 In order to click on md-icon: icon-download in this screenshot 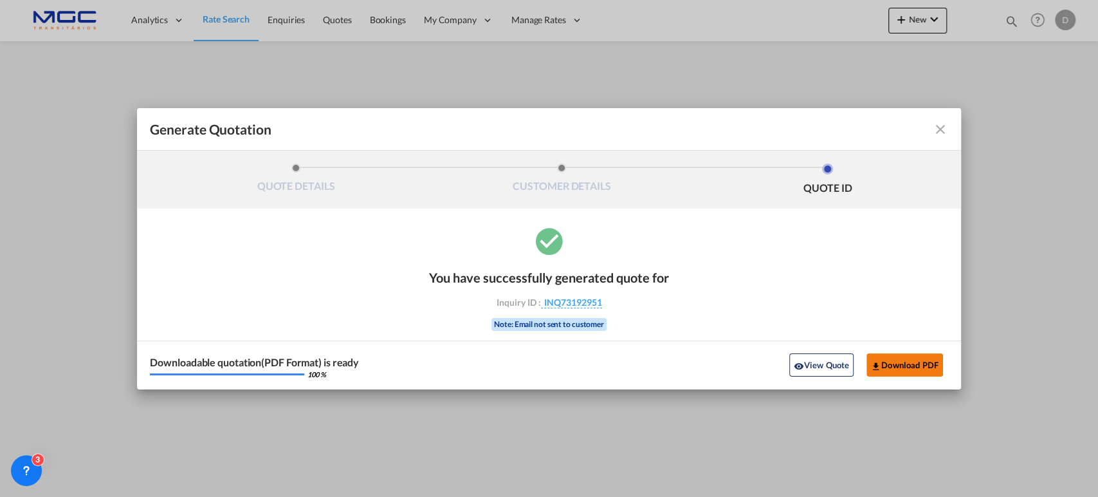, I will do `click(876, 366)`.